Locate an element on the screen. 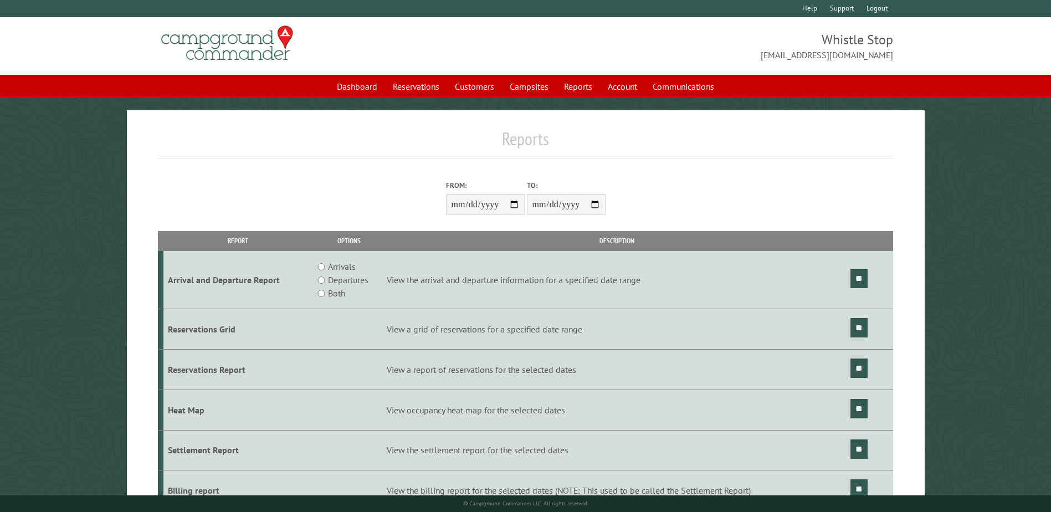  td: View the billing report for the selected dates (NOTE: This used to be called the Settlement Report) is located at coordinates (617, 490).